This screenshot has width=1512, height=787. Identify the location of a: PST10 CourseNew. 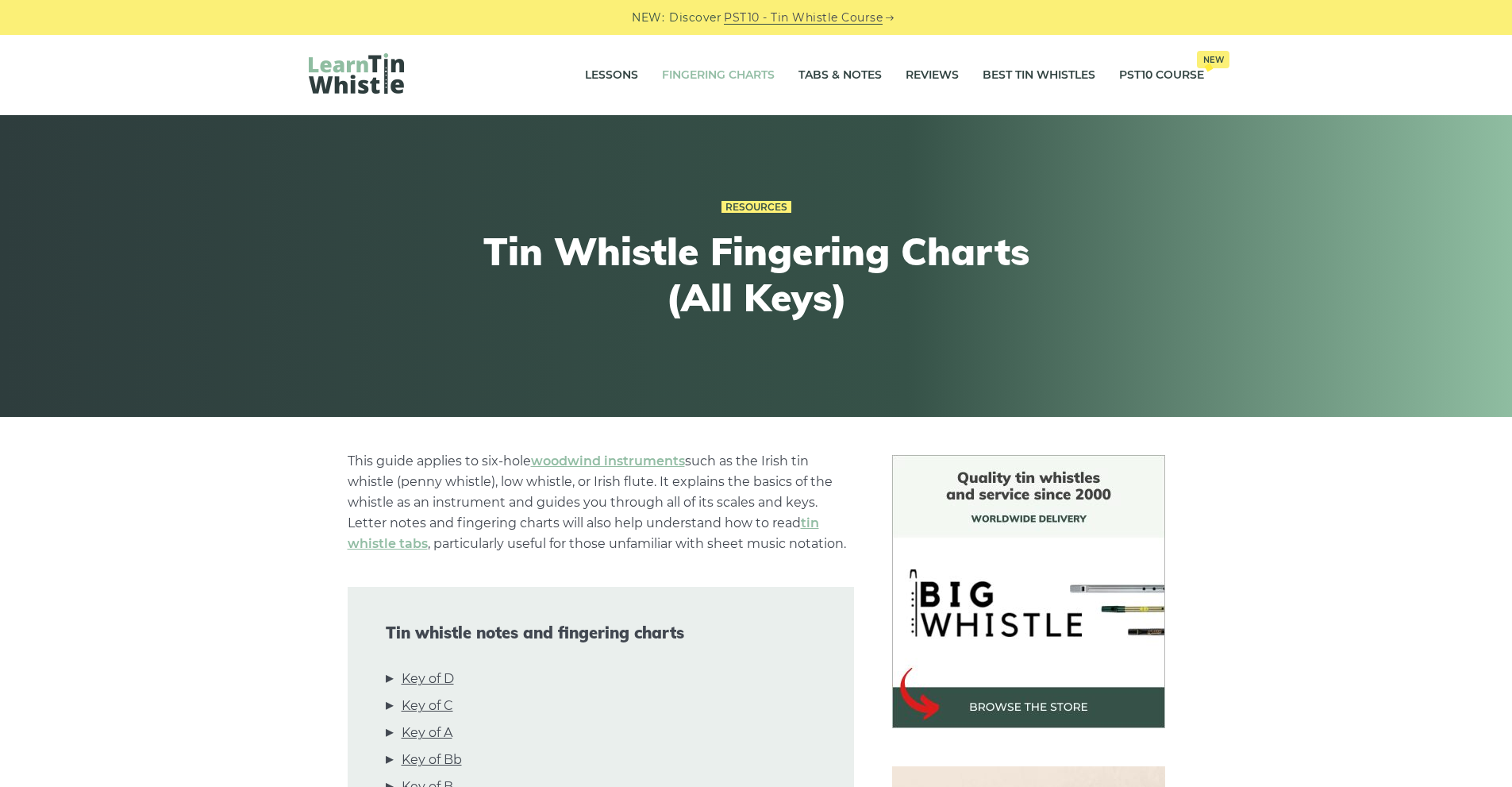
(1162, 75).